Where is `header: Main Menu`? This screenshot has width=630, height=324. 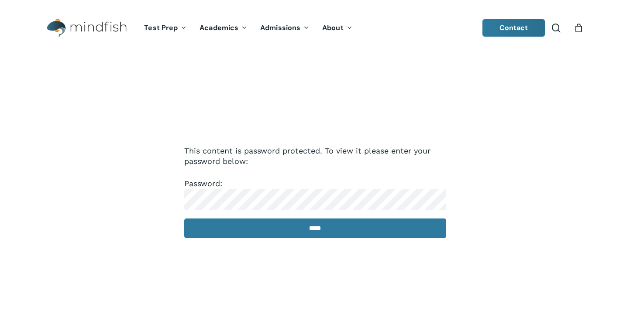 header: Main Menu is located at coordinates (315, 28).